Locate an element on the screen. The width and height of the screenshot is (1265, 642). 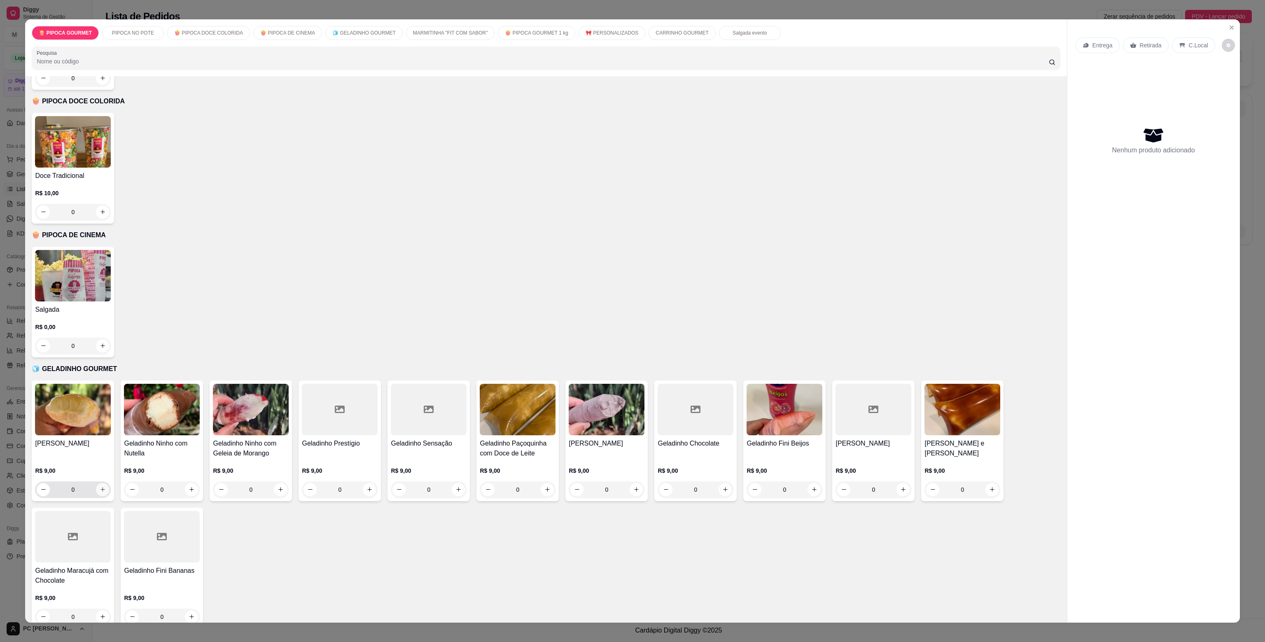
h4: Geladinho Sensação is located at coordinates (429, 444).